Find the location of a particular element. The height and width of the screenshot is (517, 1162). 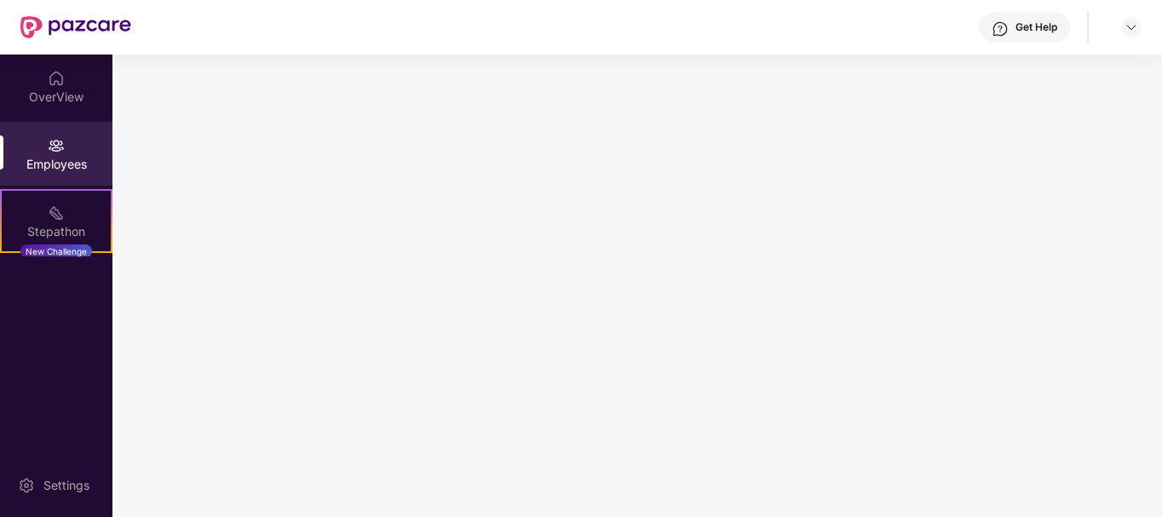

div: Get Help is located at coordinates (1036, 27).